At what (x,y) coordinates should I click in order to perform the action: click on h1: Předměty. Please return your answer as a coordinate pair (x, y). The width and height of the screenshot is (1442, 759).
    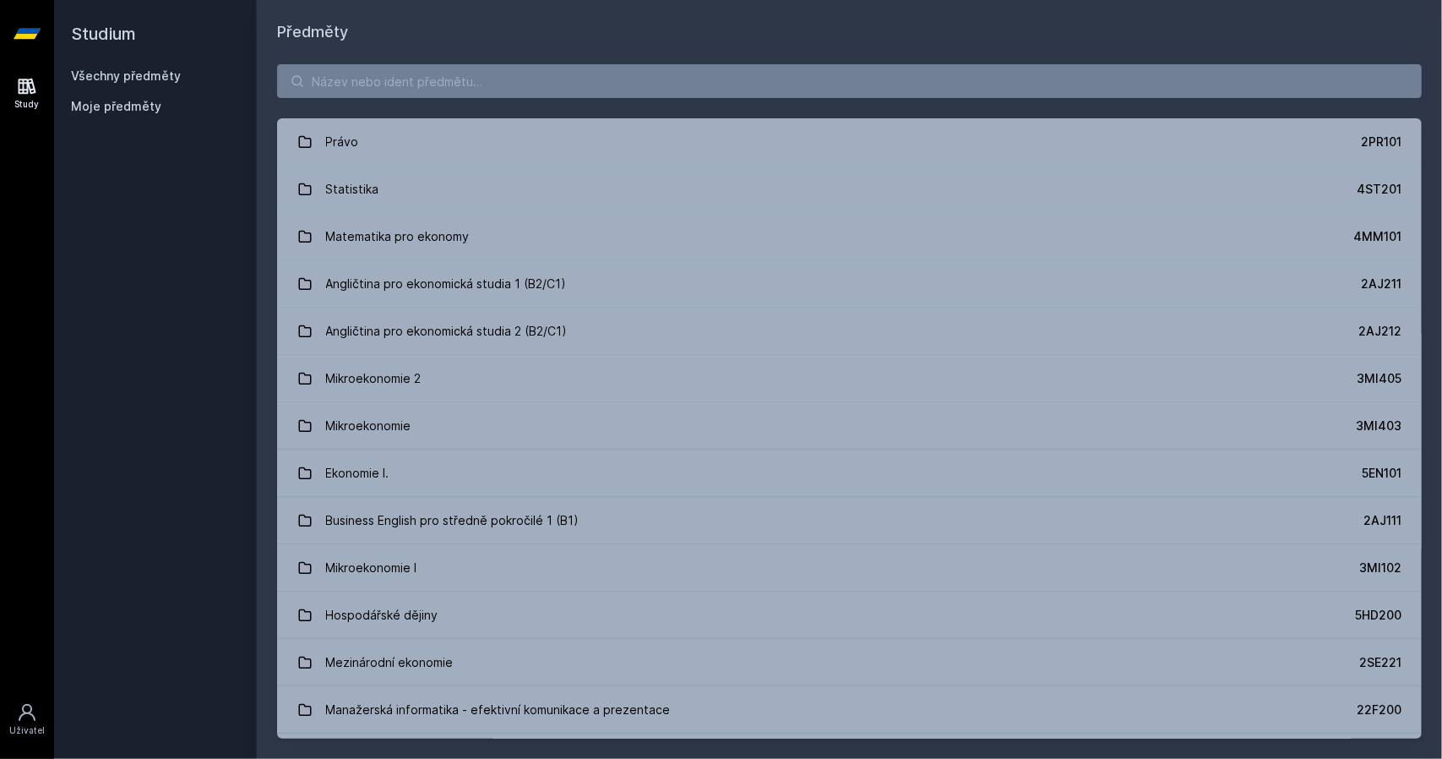
    Looking at the image, I should click on (849, 32).